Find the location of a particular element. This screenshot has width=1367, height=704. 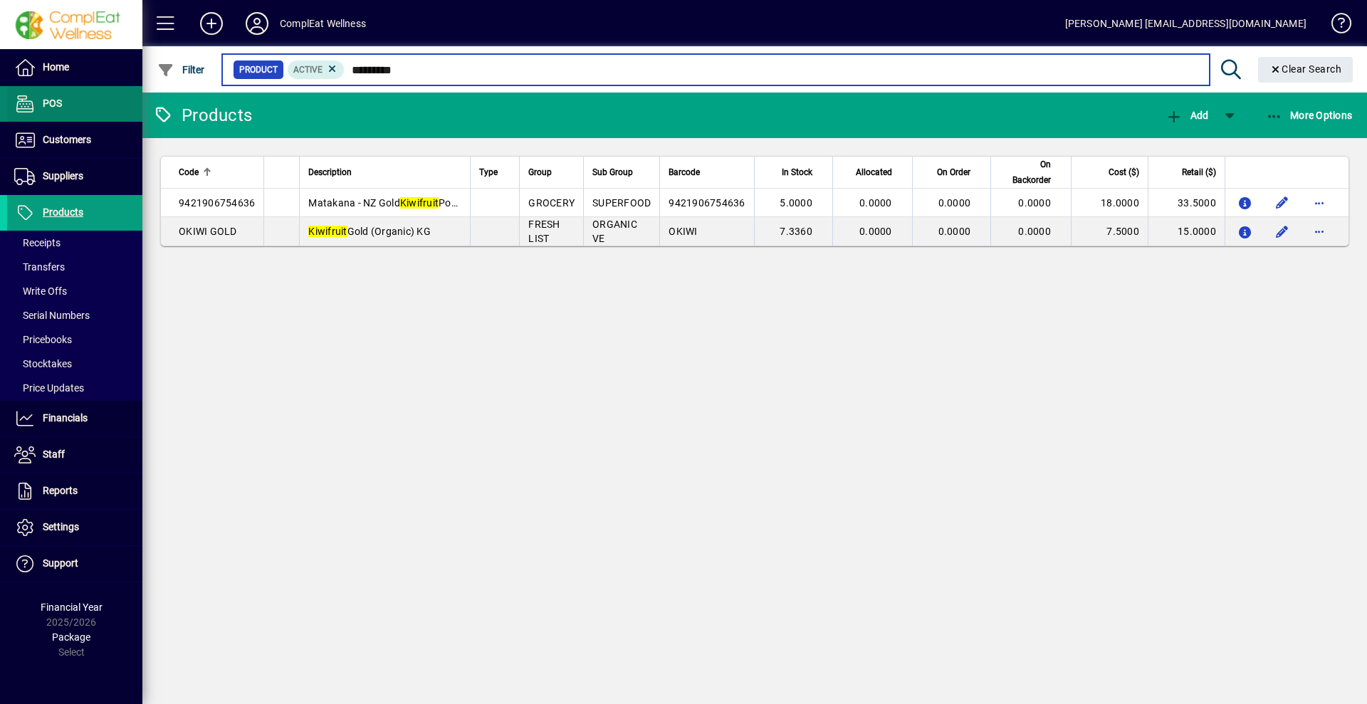

td: 7.5000 is located at coordinates (1110, 231).